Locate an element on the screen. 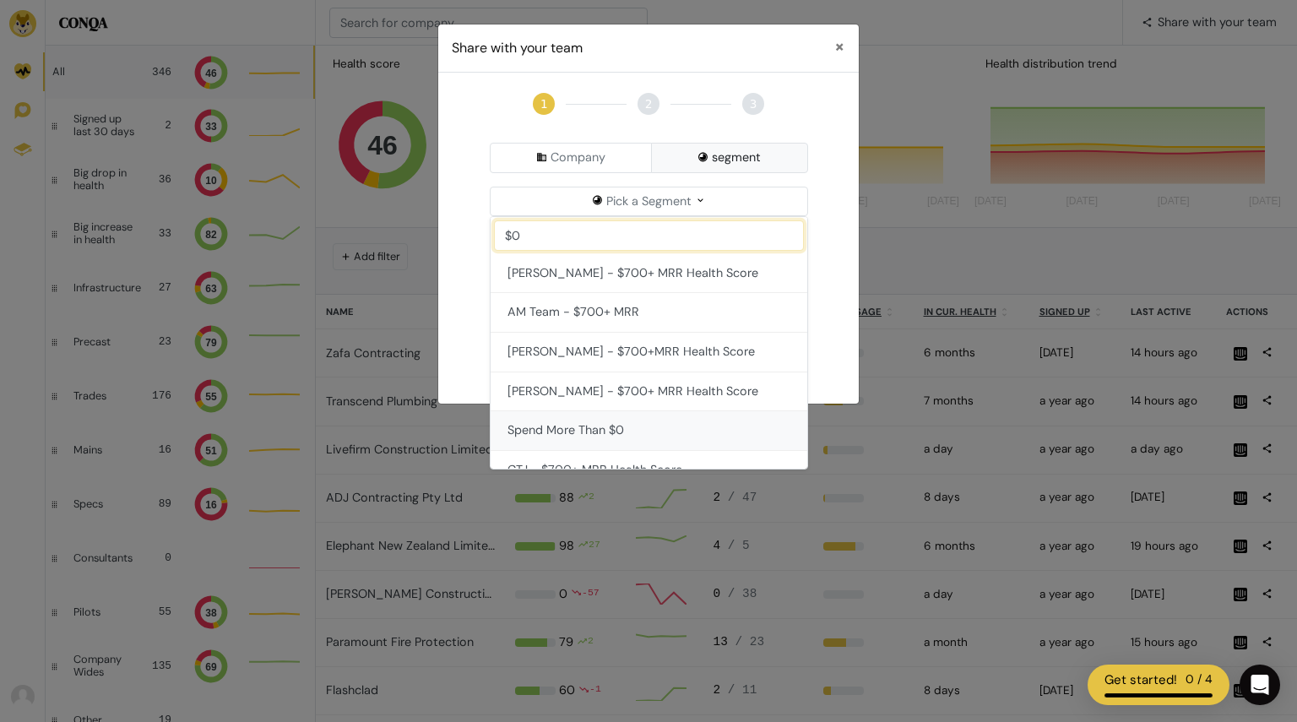 This screenshot has height=722, width=1297. button: Close is located at coordinates (839, 47).